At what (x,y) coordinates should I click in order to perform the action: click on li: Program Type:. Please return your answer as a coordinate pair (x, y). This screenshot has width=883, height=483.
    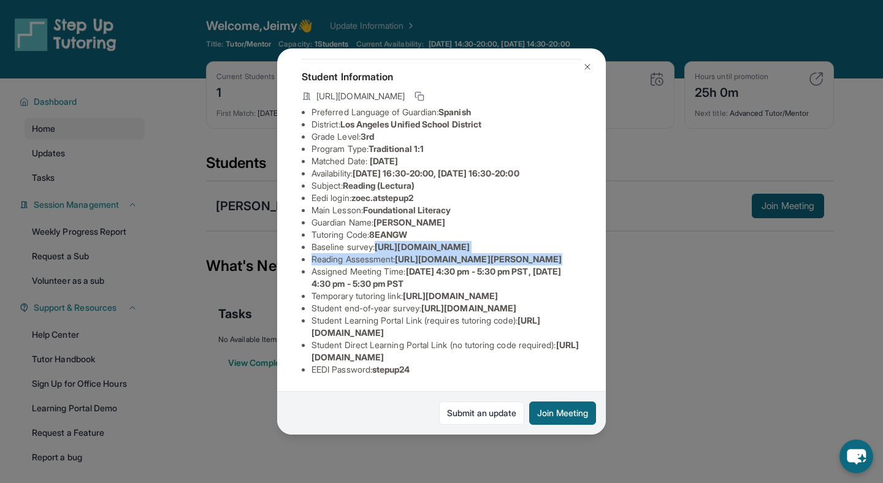
    Looking at the image, I should click on (446, 149).